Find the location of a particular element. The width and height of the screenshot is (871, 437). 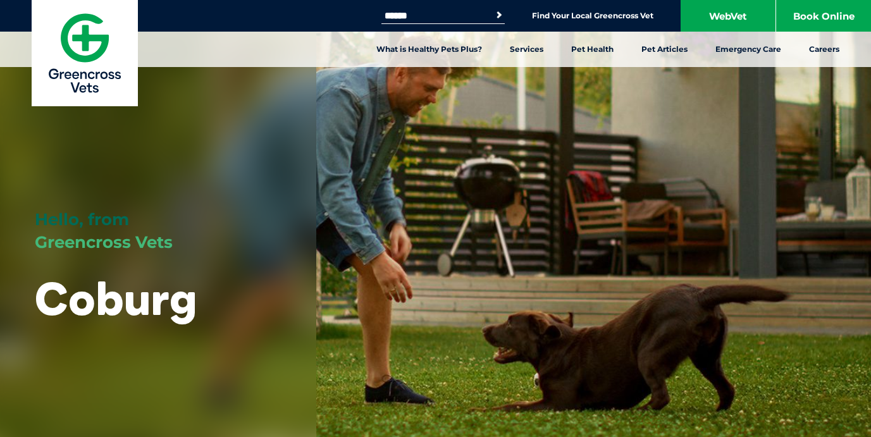

span: Greencross Vets is located at coordinates (104, 242).